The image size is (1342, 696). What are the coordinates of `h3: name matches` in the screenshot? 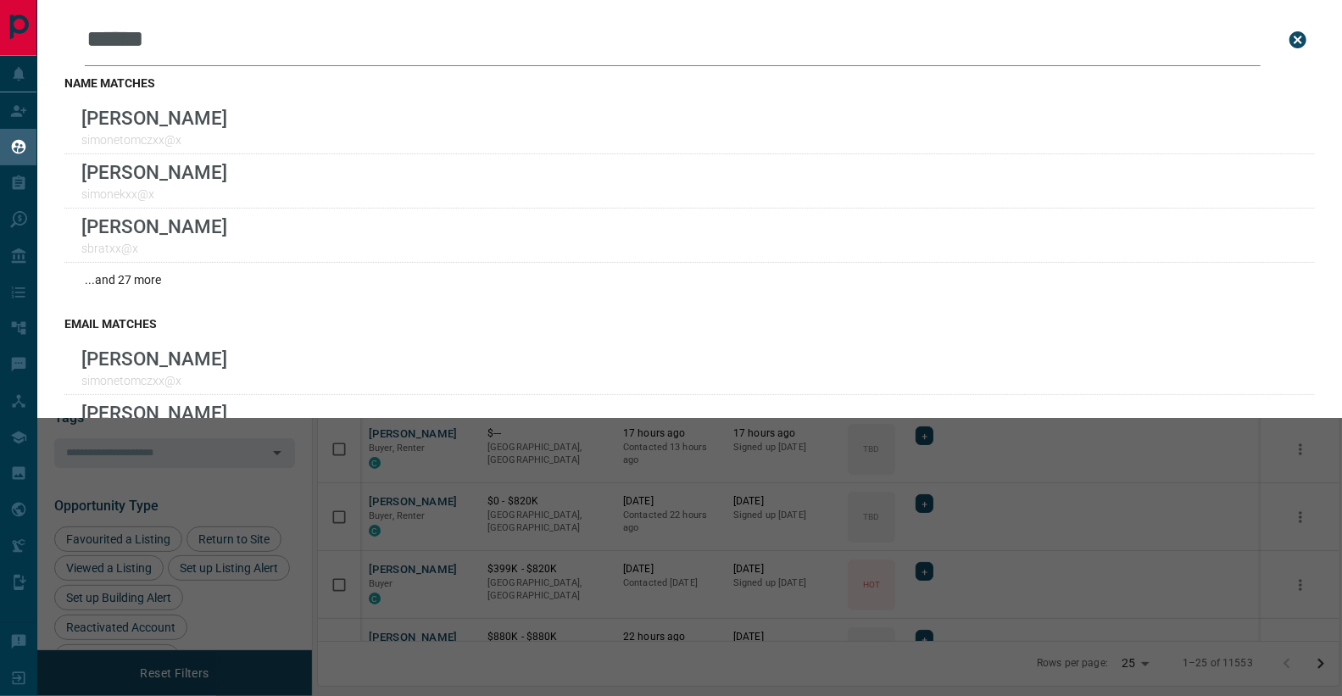 It's located at (689, 83).